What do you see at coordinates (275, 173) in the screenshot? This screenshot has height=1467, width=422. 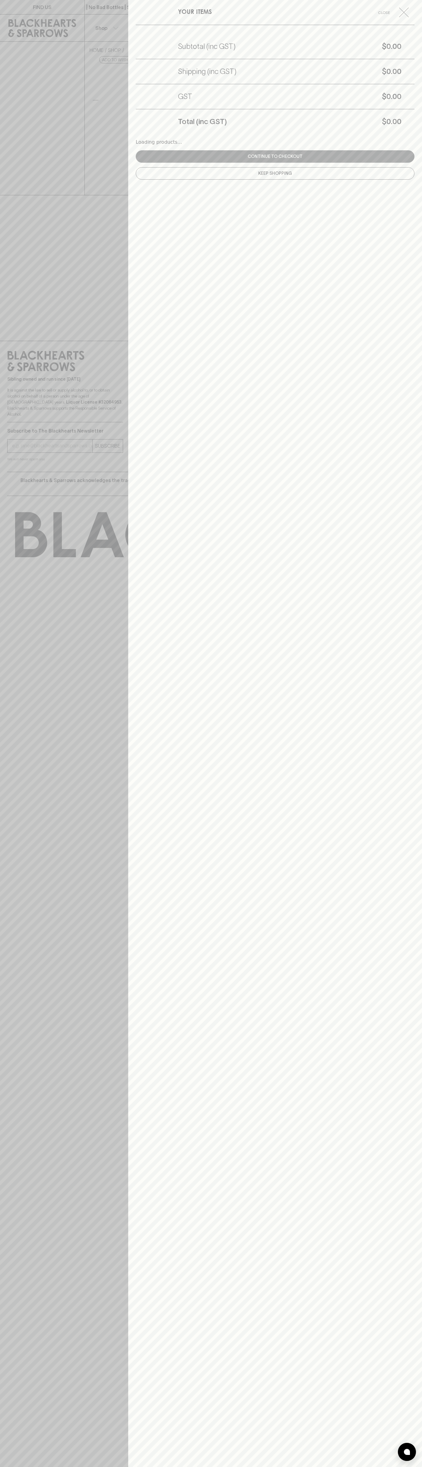 I see `button: Keep Shopping` at bounding box center [275, 173].